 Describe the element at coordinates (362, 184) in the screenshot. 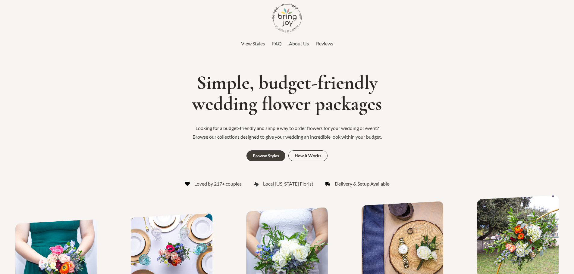

I see `span: Delivery & Setup Available` at that location.